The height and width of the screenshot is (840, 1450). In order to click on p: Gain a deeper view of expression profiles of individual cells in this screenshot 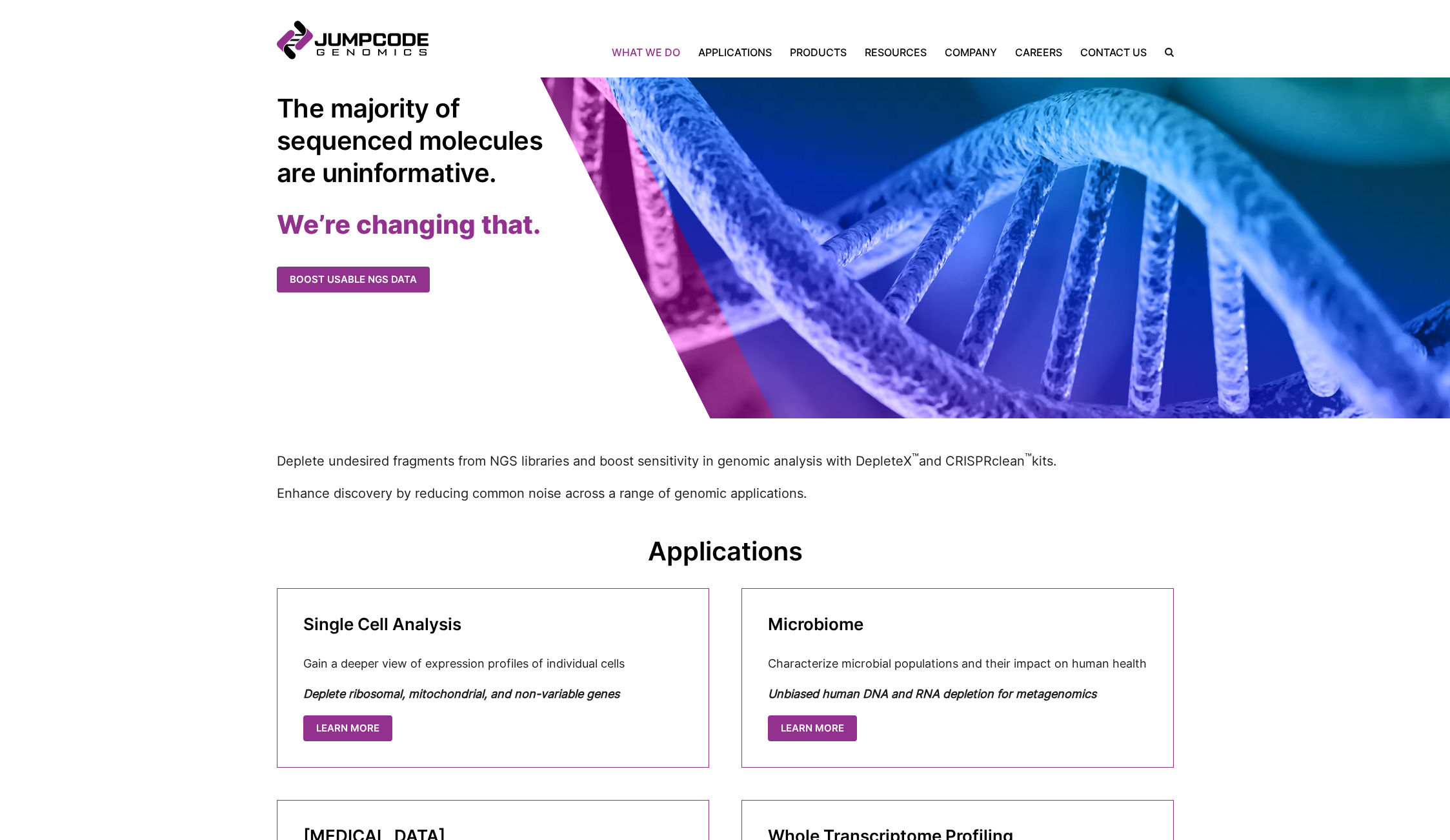, I will do `click(493, 663)`.